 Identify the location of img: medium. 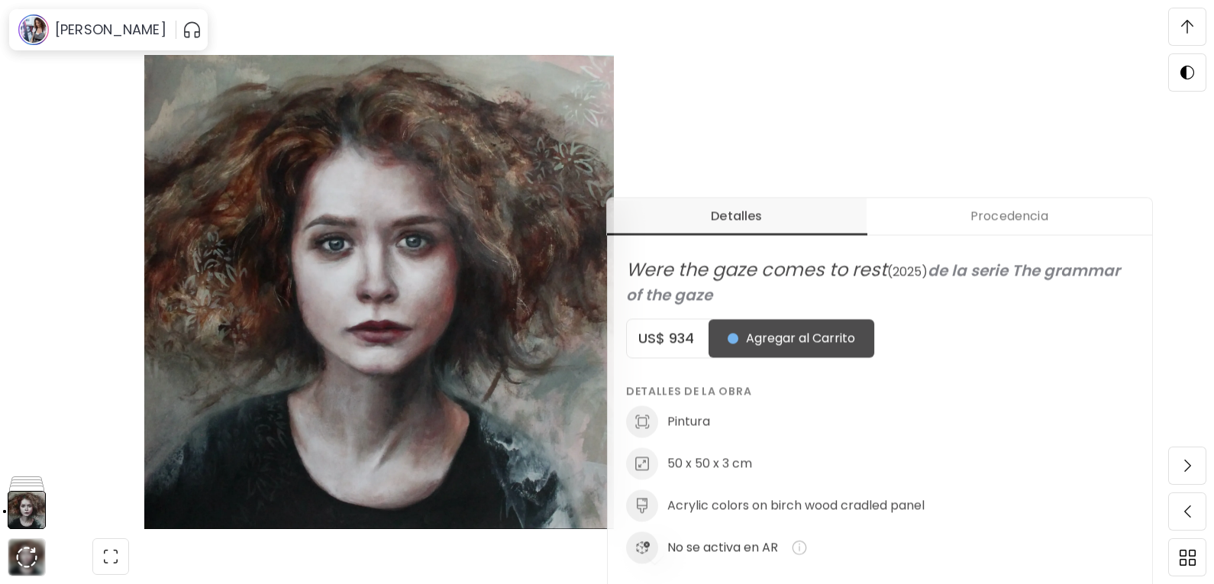
(642, 505).